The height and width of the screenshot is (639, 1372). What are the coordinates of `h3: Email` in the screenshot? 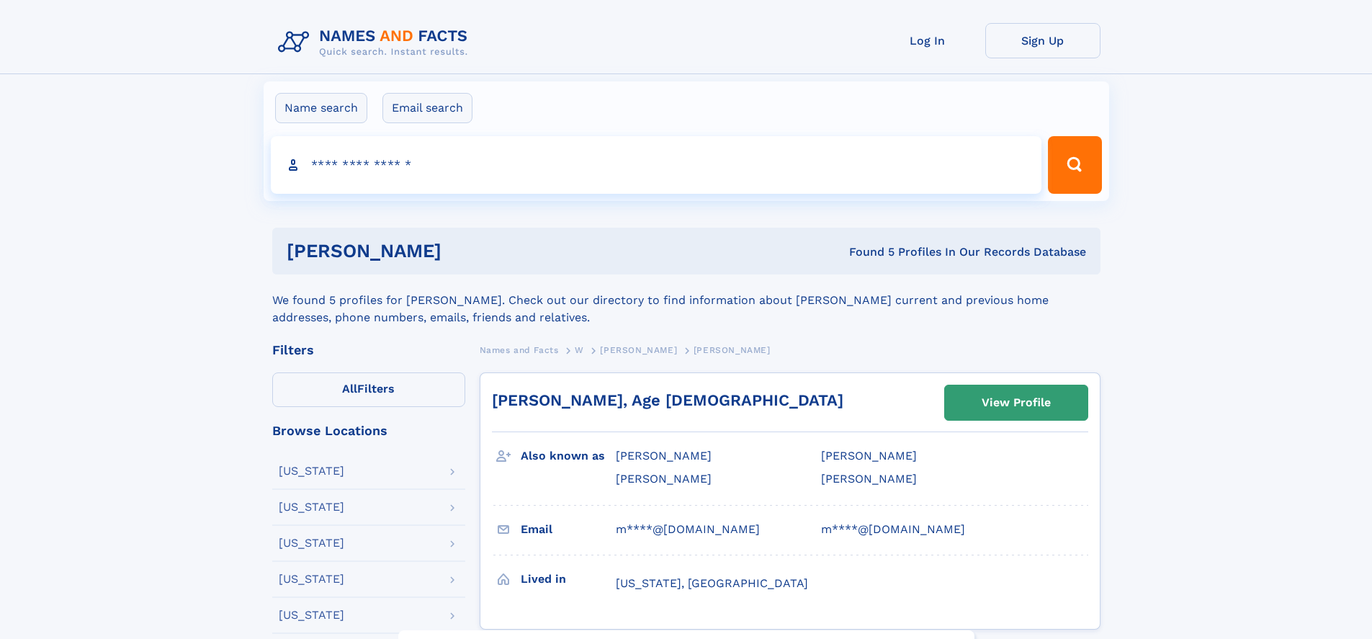 It's located at (568, 529).